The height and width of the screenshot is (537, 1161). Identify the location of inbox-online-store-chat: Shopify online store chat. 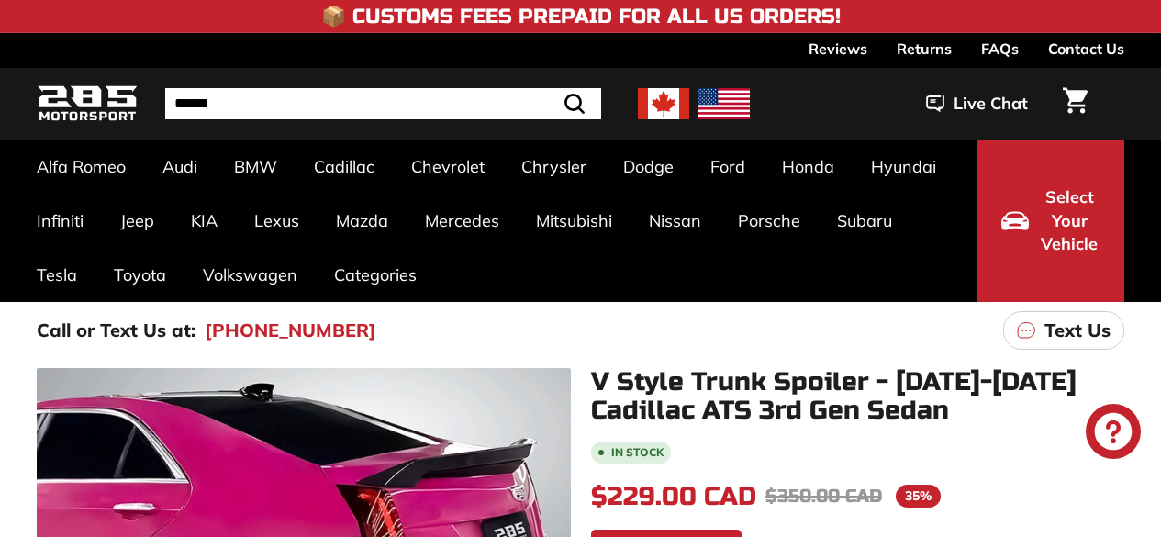
(1114, 433).